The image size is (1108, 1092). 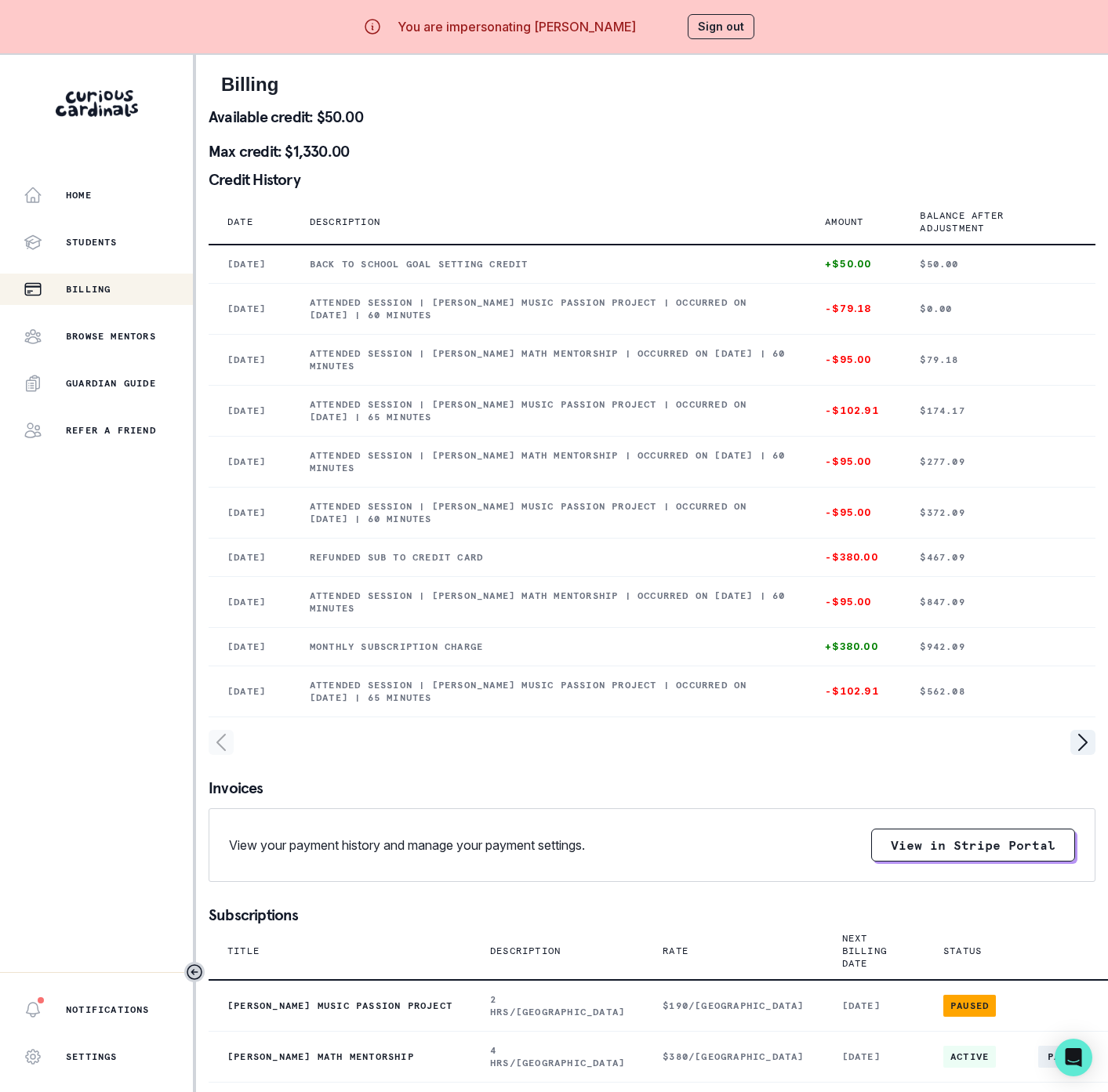 I want to click on p: Credit History, so click(x=651, y=180).